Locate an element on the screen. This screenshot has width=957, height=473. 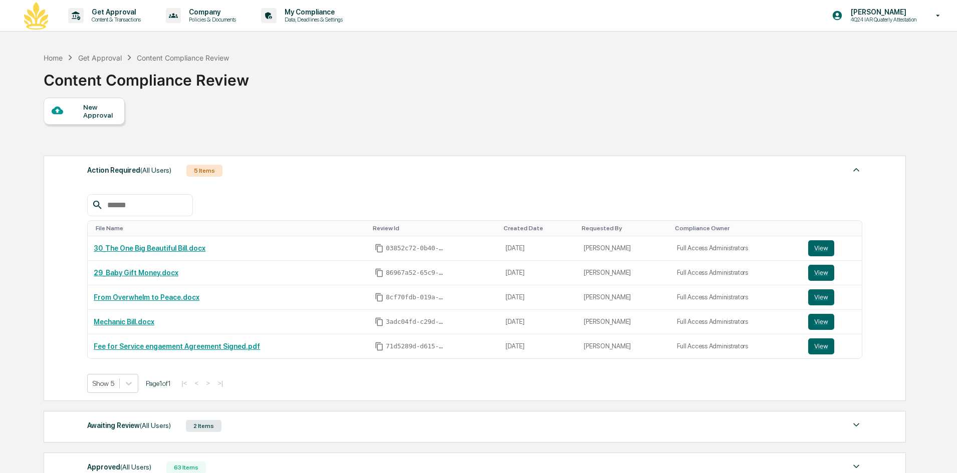
div: 5 Items is located at coordinates (204, 171).